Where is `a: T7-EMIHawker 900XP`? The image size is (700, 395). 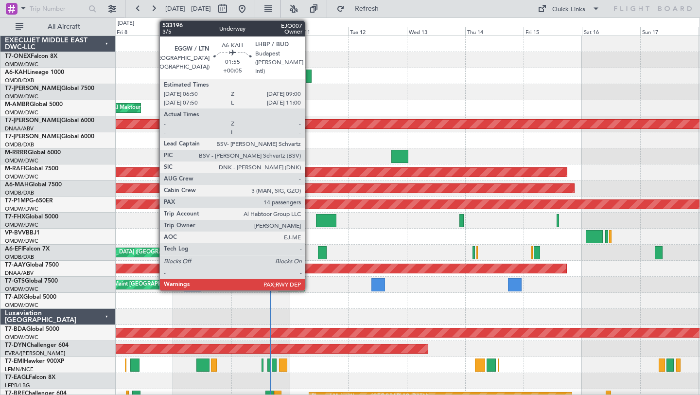 a: T7-EMIHawker 900XP is located at coordinates (35, 361).